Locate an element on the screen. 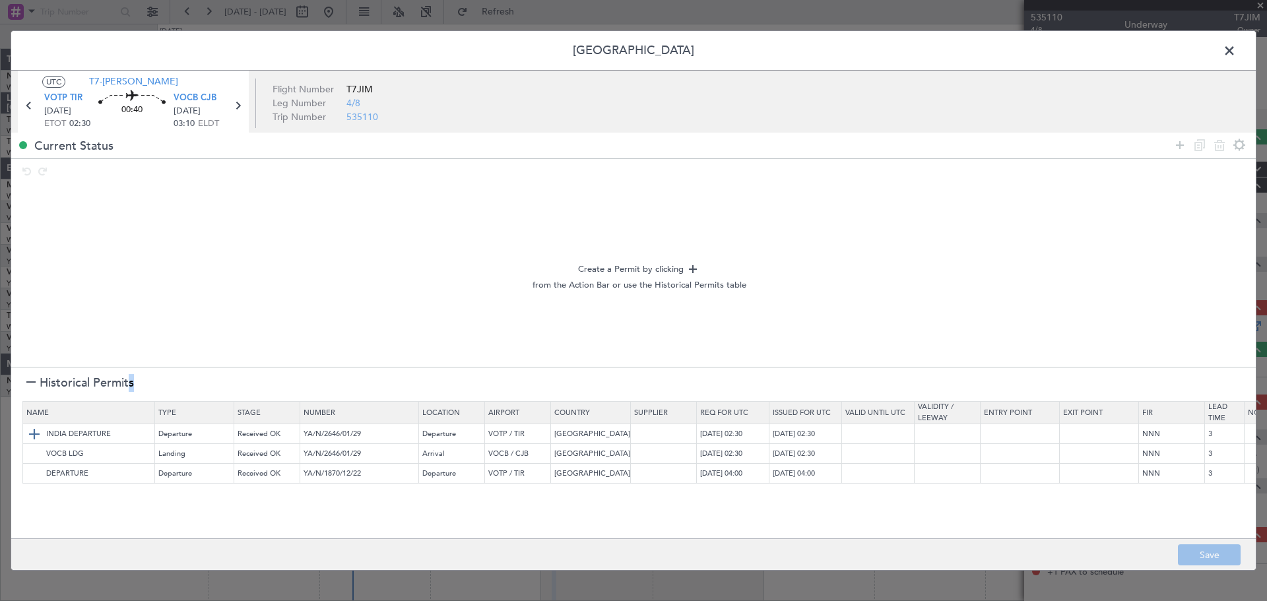  th: Fir is located at coordinates (1172, 413).